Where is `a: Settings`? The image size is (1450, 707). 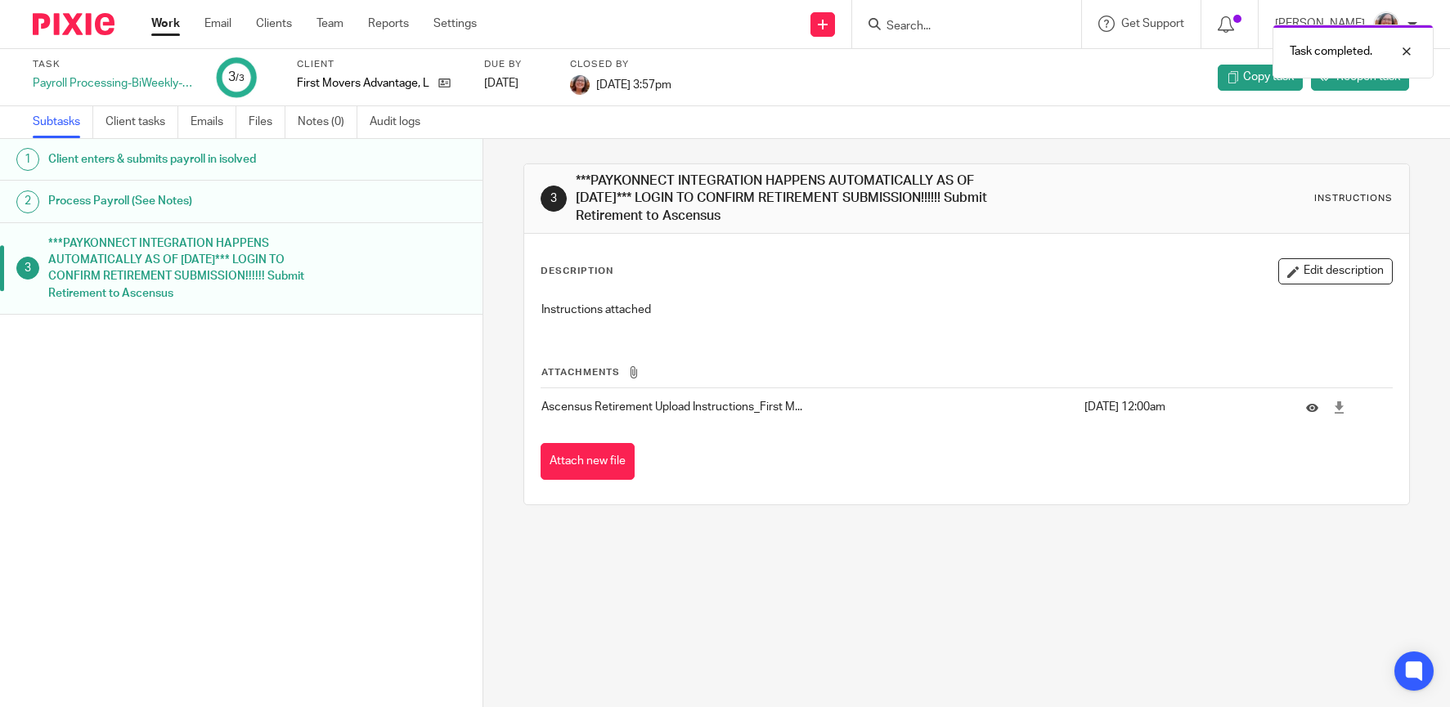 a: Settings is located at coordinates (455, 24).